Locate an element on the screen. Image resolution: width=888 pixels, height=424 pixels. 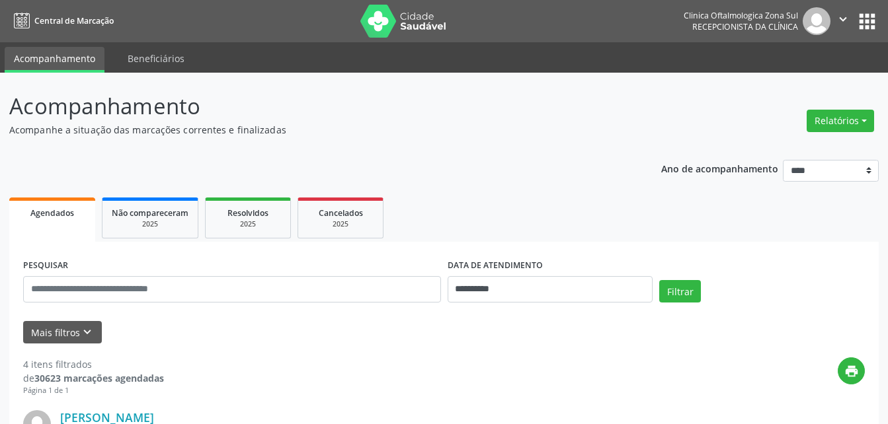
i: print is located at coordinates (851, 372).